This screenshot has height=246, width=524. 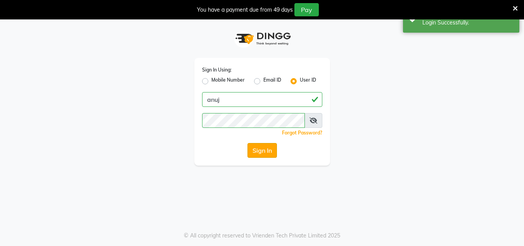 What do you see at coordinates (217, 70) in the screenshot?
I see `label: Sign In Using:` at bounding box center [217, 70].